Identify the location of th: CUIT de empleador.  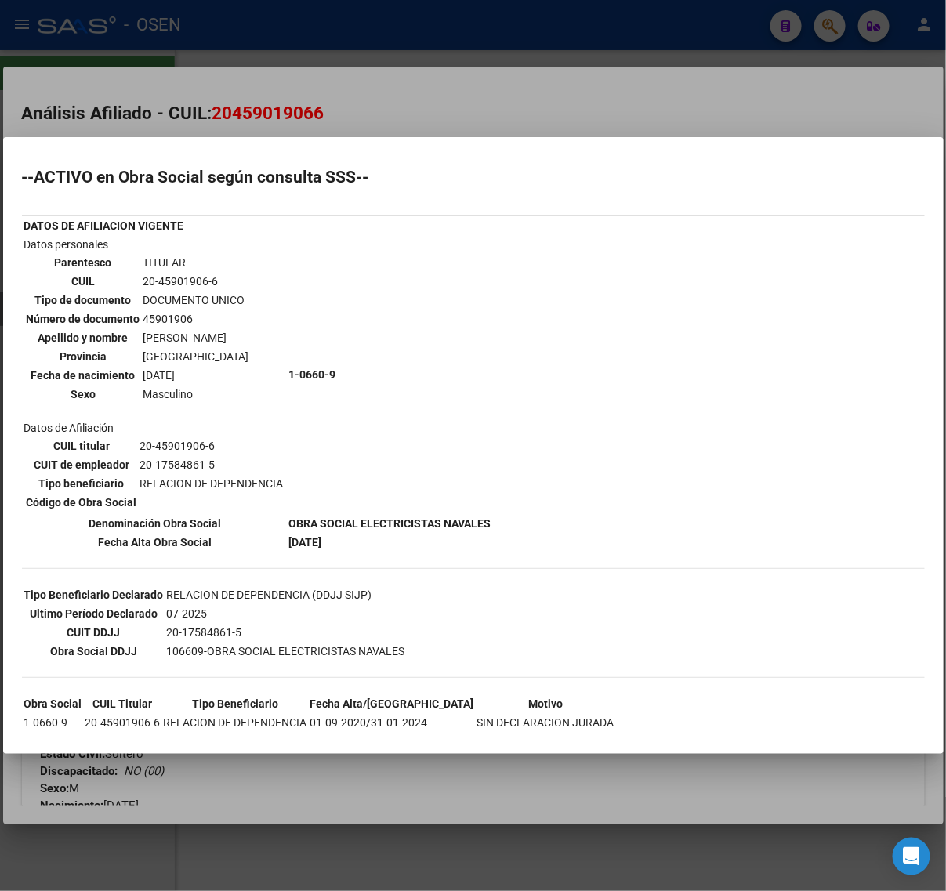
(81, 465).